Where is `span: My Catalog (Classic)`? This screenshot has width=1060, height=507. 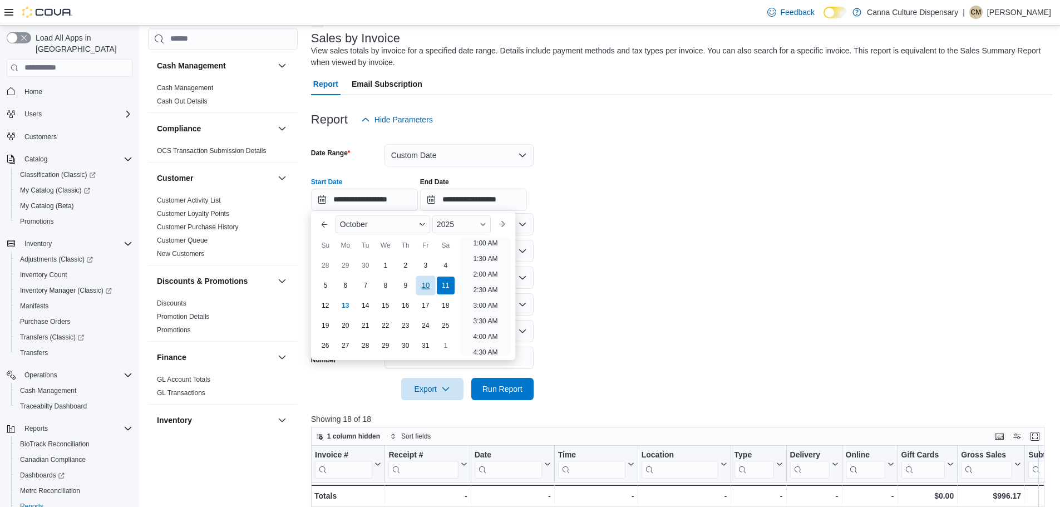
span: My Catalog (Classic) is located at coordinates (55, 190).